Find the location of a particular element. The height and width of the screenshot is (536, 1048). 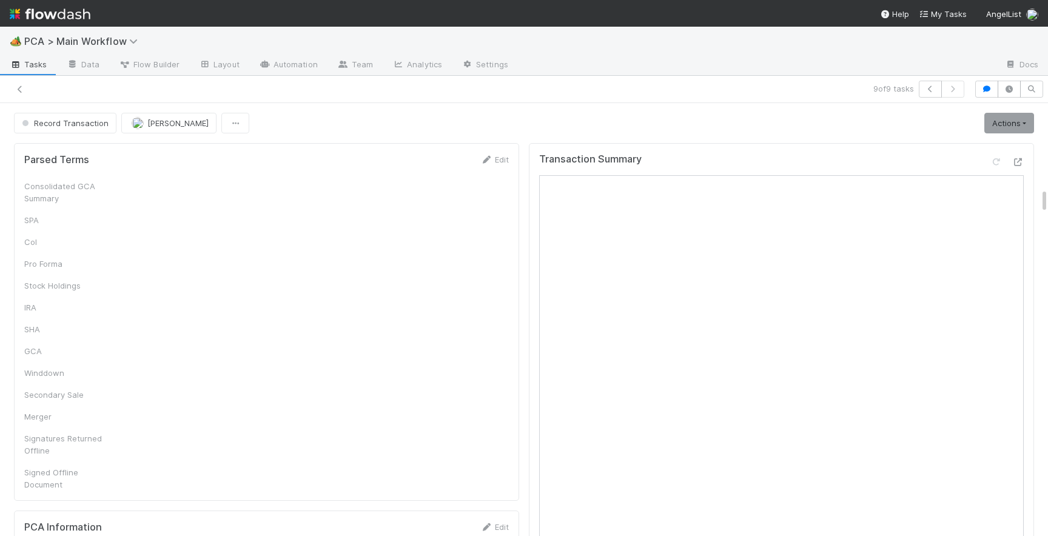

span: My Tasks is located at coordinates (942, 14).